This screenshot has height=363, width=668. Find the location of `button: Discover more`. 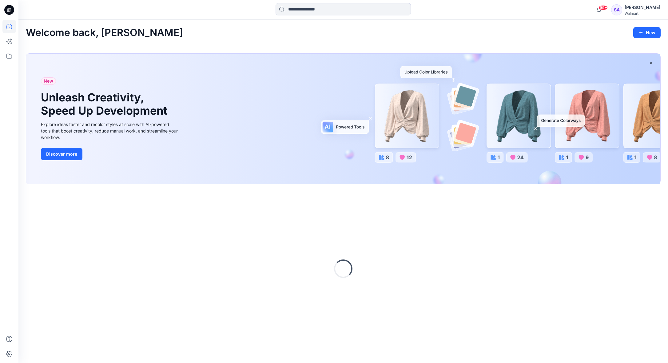

button: Discover more is located at coordinates (62, 154).